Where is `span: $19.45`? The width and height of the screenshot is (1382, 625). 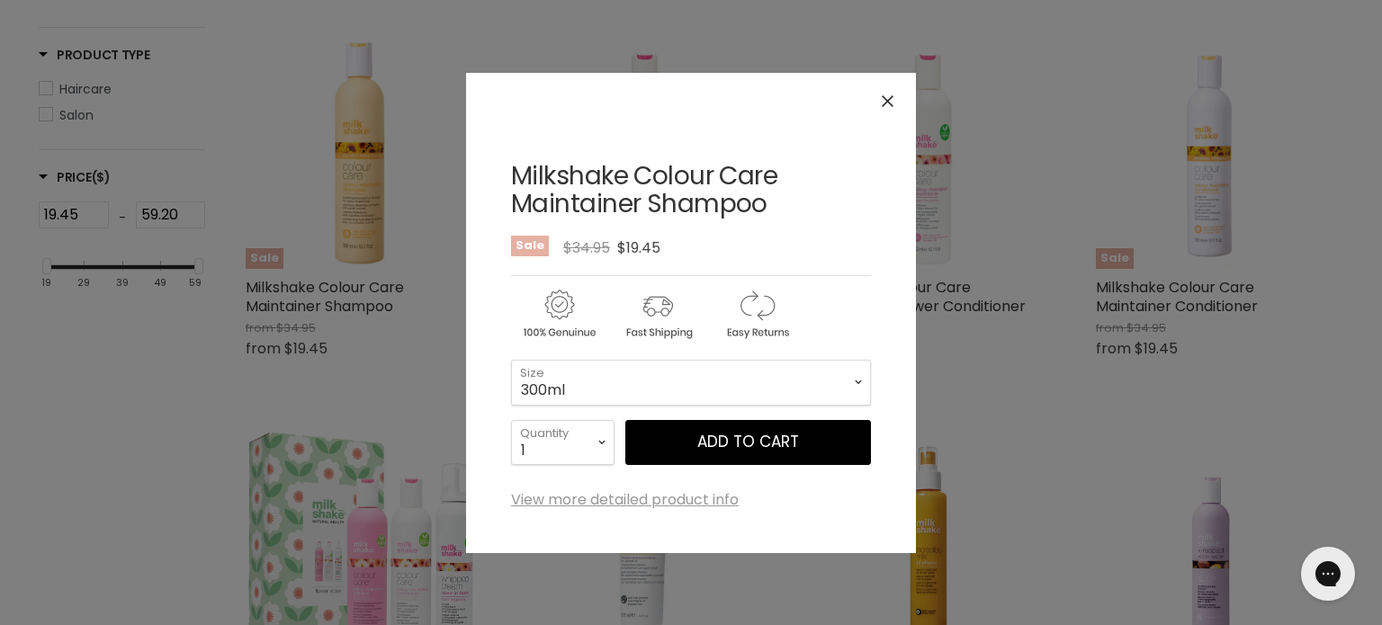
span: $19.45 is located at coordinates (639, 247).